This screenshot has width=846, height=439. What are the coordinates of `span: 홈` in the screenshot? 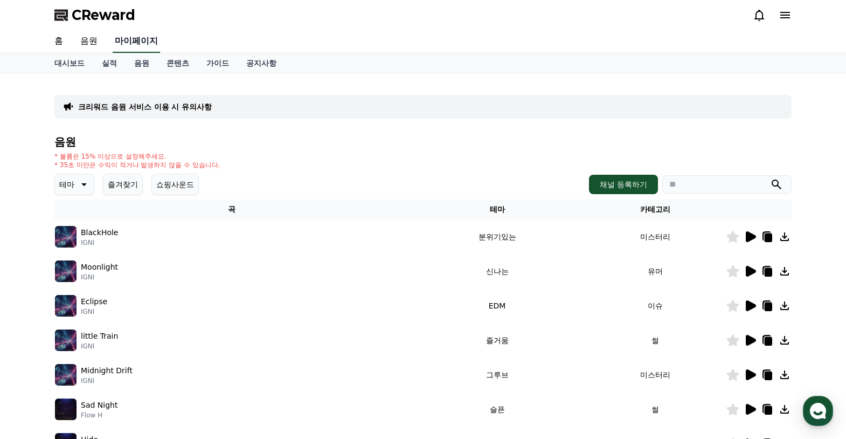 It's located at (37, 362).